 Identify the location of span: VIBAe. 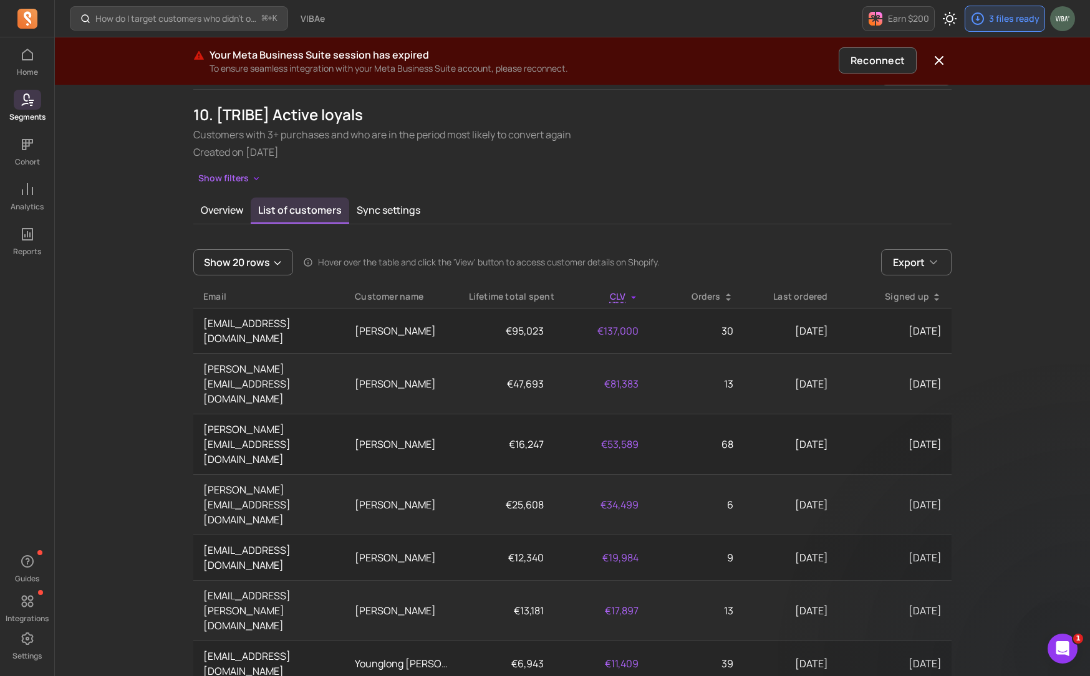
(312, 19).